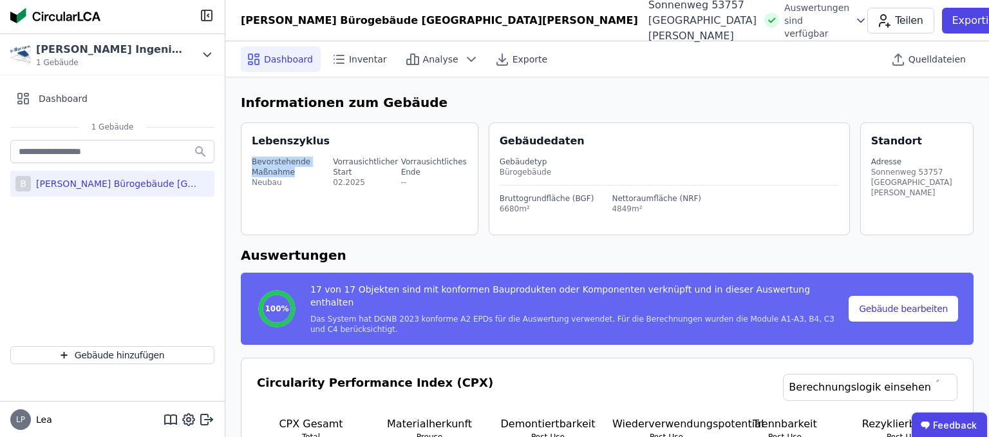 The image size is (989, 437). What do you see at coordinates (669, 162) in the screenshot?
I see `div: Gebäudetyp` at bounding box center [669, 162].